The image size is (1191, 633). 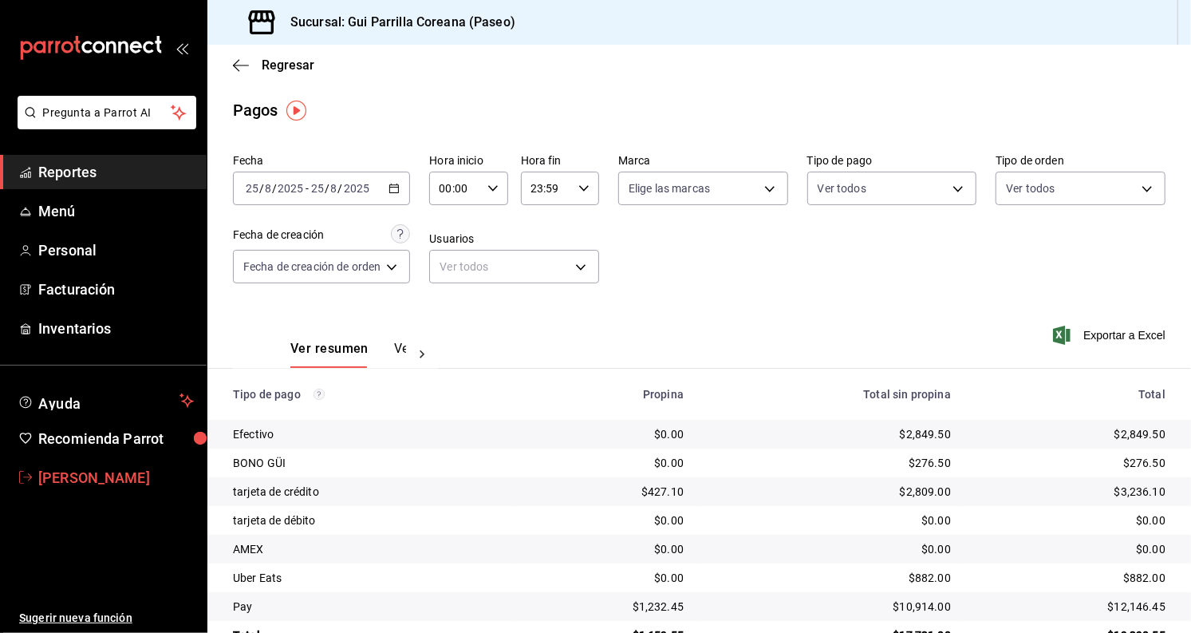 I want to click on label: Fecha, so click(x=322, y=161).